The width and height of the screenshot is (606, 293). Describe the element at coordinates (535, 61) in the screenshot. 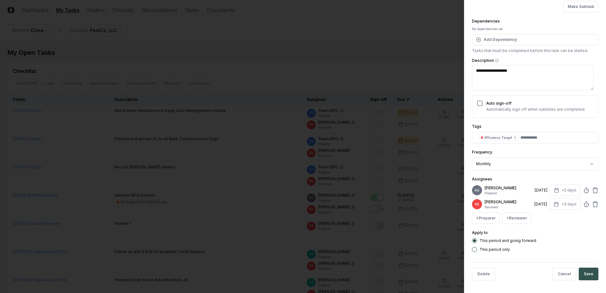

I see `label: Description` at that location.